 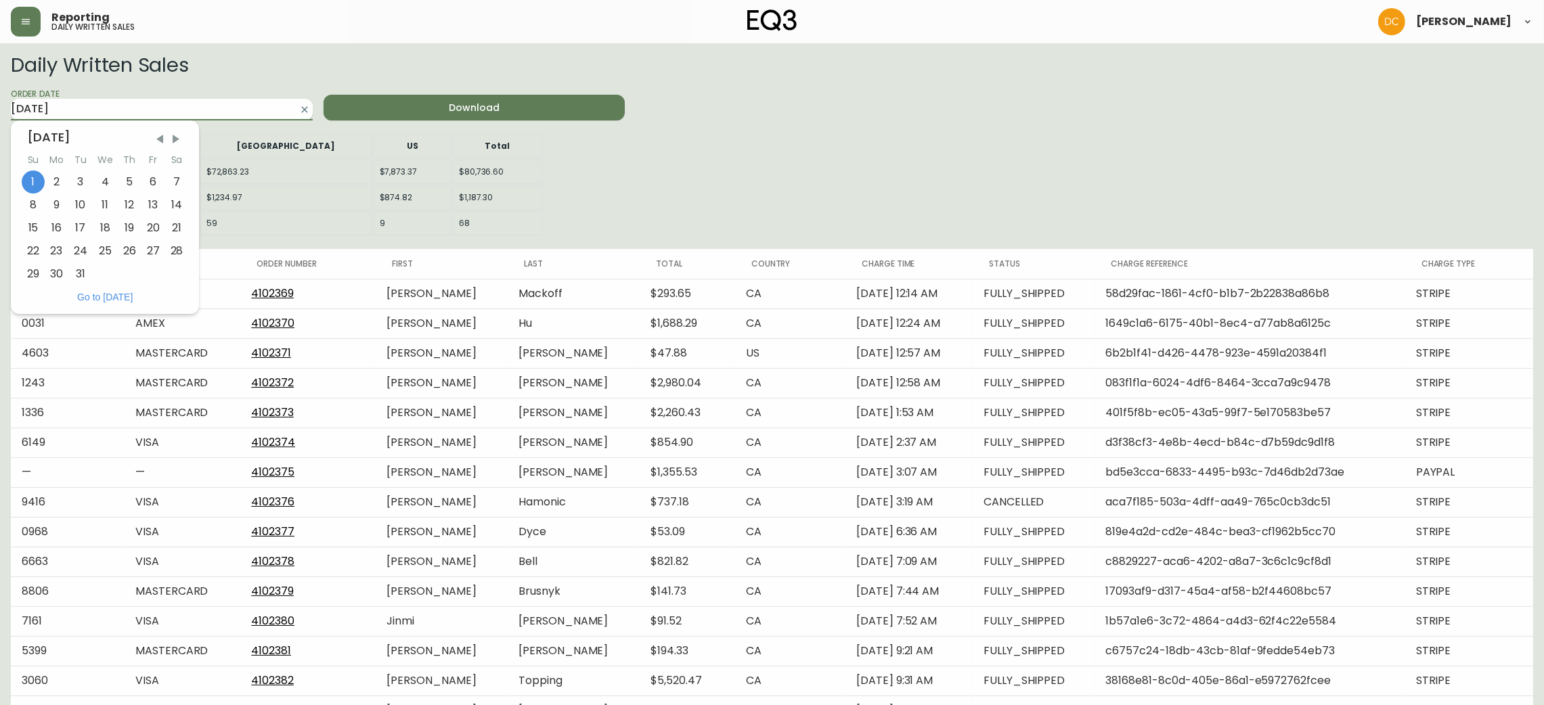 I want to click on div: Tue Jan 31 2023, so click(x=81, y=274).